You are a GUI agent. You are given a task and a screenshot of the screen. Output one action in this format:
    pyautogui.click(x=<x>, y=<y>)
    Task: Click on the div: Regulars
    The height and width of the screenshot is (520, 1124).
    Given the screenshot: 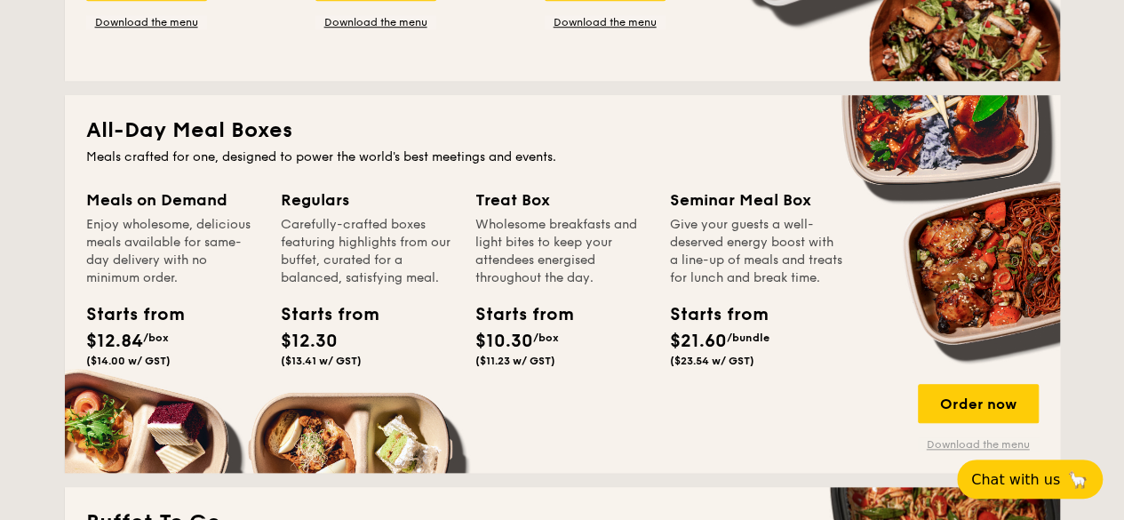 What is the action you would take?
    pyautogui.click(x=367, y=200)
    